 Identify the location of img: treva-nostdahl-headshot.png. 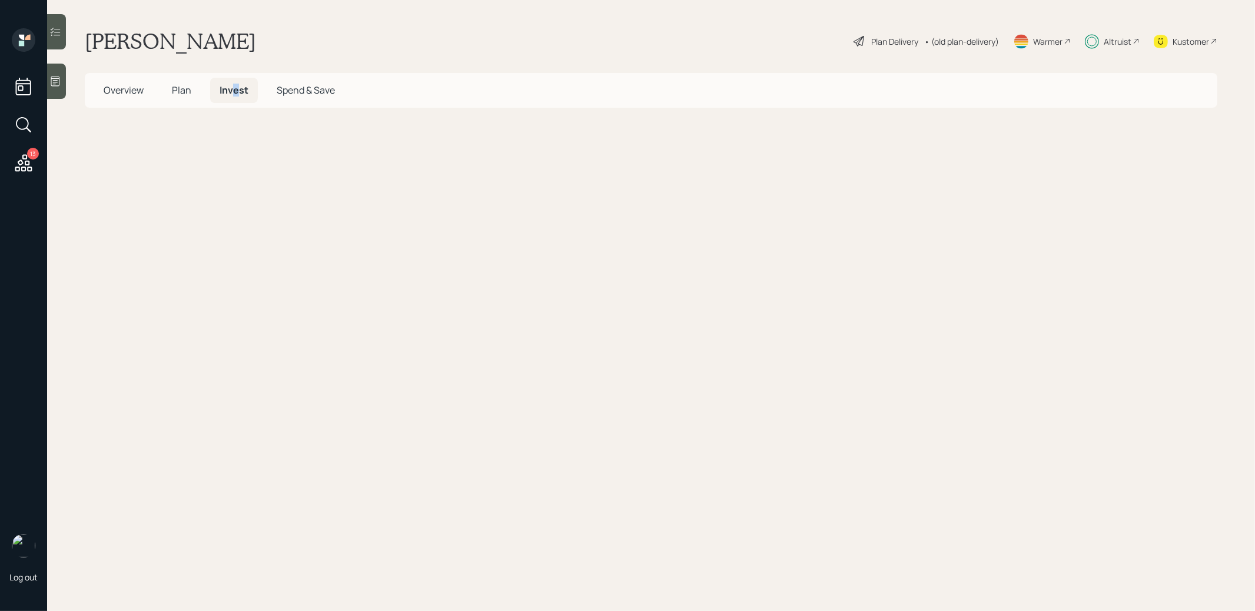
(24, 546).